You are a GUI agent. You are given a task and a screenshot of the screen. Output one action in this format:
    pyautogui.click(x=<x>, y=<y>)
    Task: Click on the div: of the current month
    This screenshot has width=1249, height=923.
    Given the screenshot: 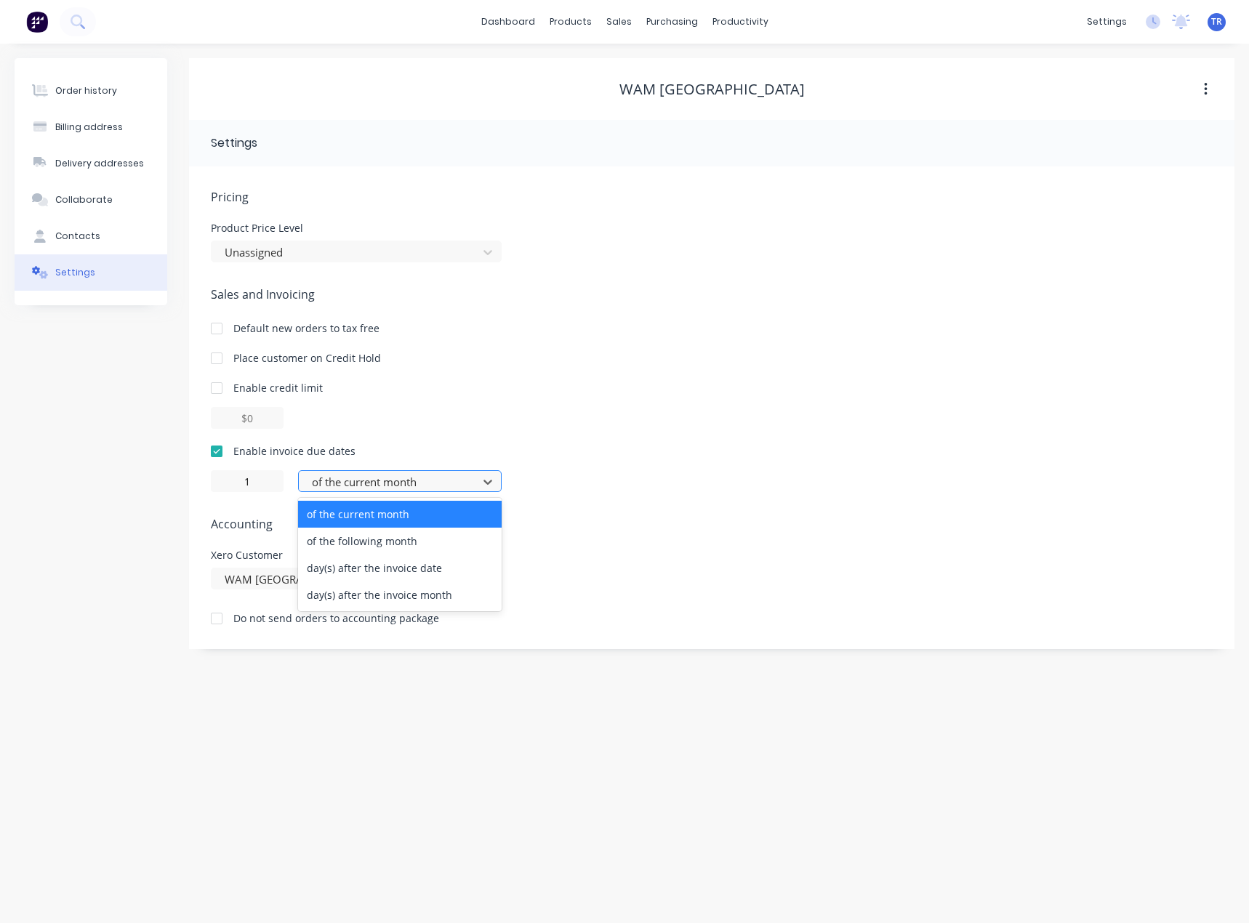 What is the action you would take?
    pyautogui.click(x=400, y=514)
    